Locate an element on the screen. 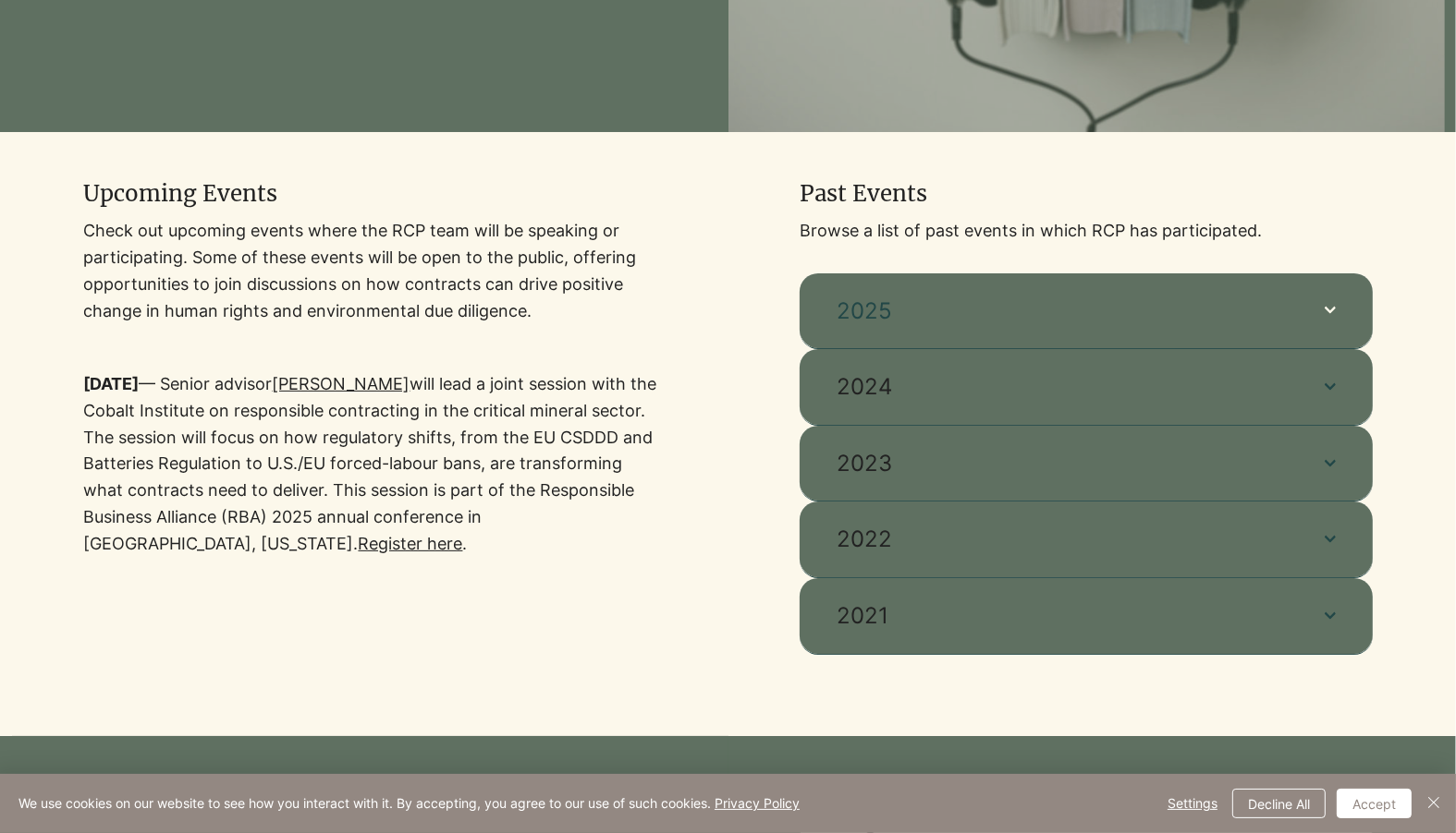 The height and width of the screenshot is (833, 1456). h2: Upcoming Events is located at coordinates (371, 194).